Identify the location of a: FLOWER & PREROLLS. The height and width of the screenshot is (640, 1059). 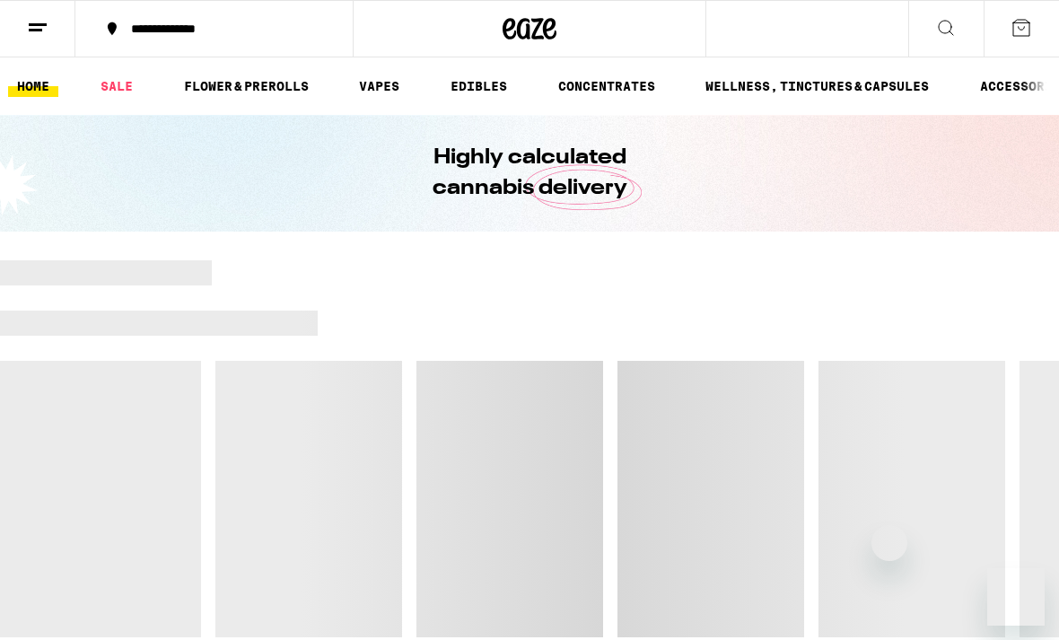
(246, 86).